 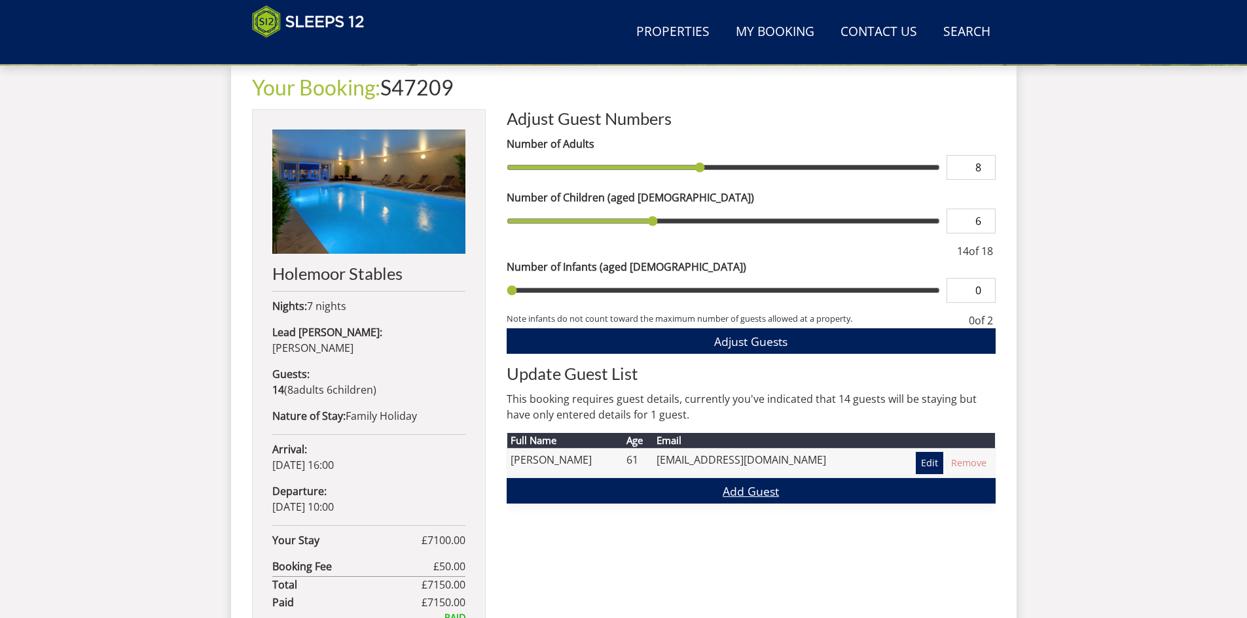 I want to click on strong: Total, so click(x=347, y=585).